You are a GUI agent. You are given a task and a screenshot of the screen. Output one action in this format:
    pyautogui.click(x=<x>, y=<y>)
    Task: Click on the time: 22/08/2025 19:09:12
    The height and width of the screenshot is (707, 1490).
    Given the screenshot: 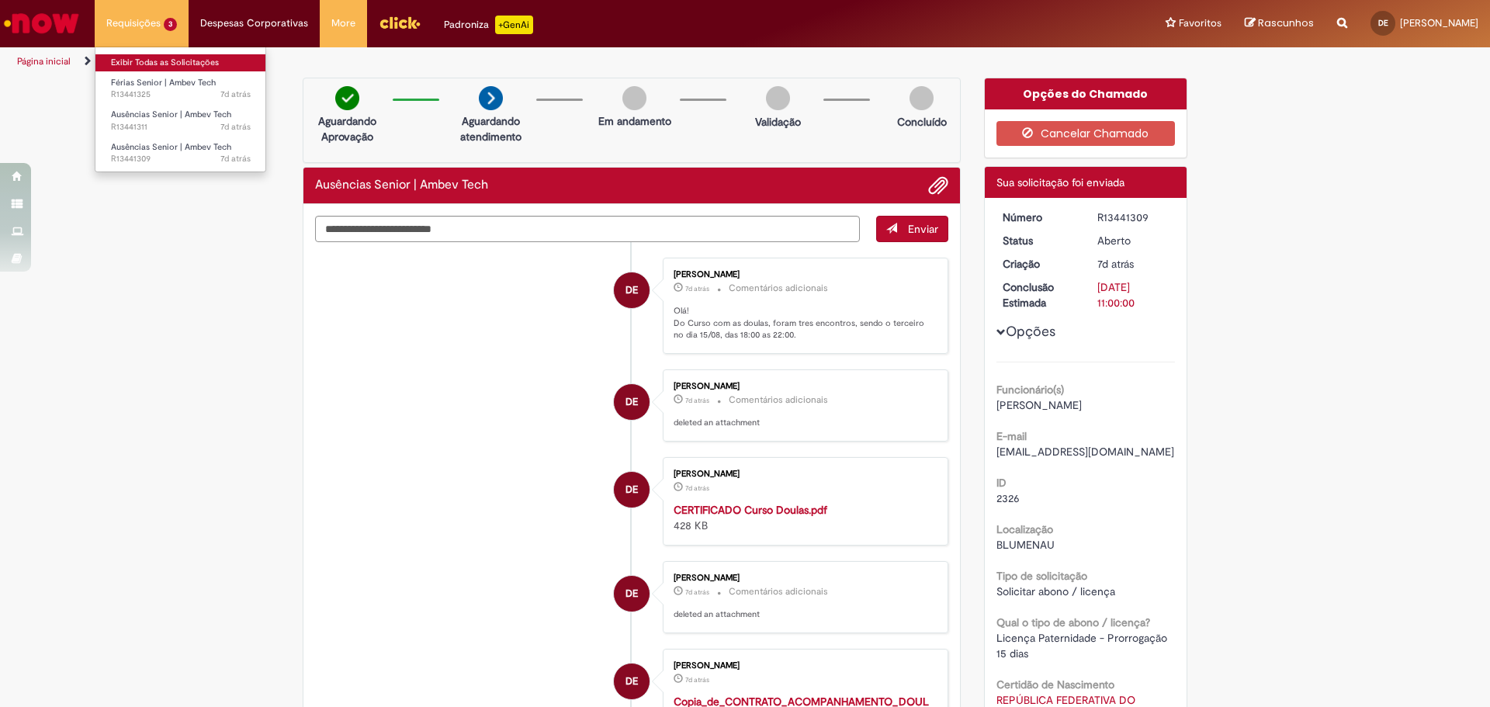 What is the action you would take?
    pyautogui.click(x=235, y=158)
    